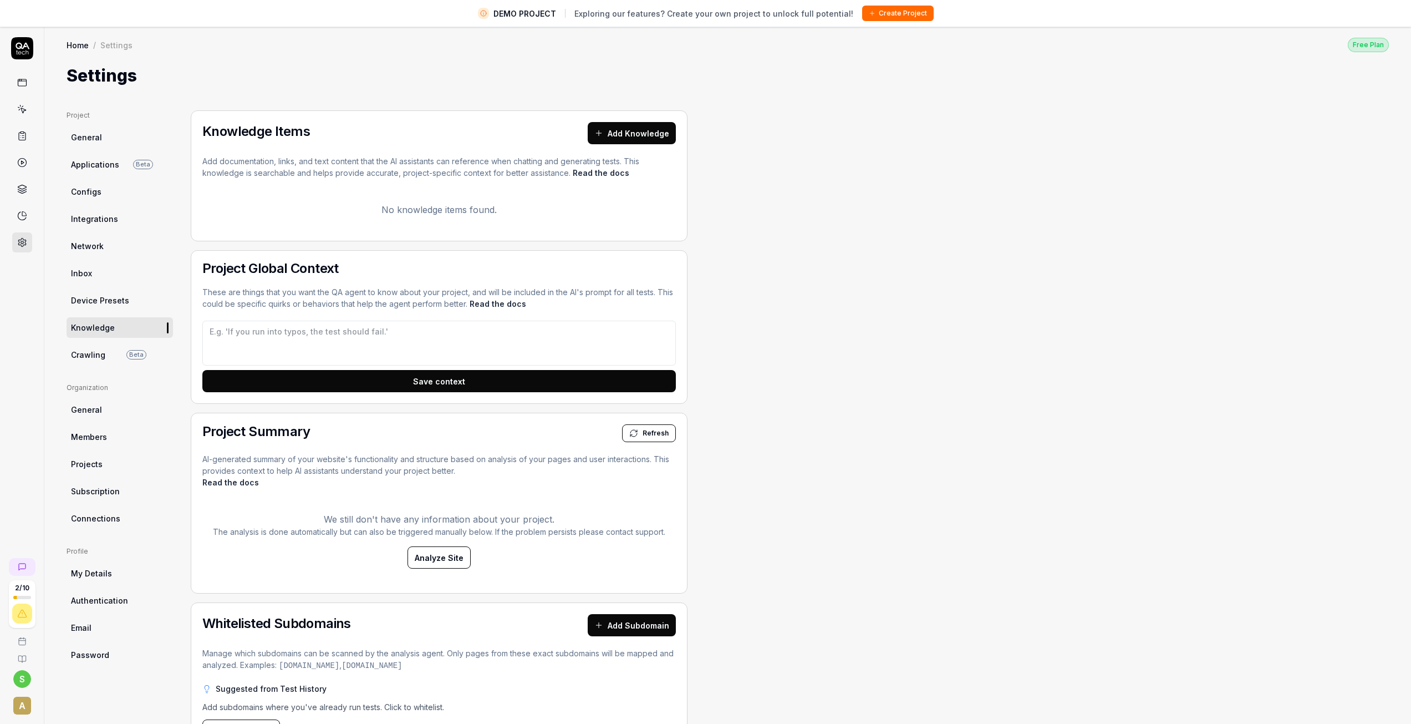  Describe the element at coordinates (439, 519) in the screenshot. I see `p: We still don't have any information about your project.` at that location.